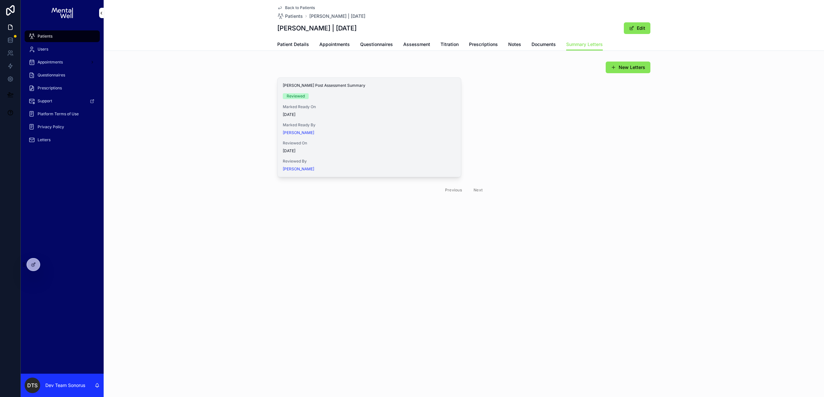 This screenshot has width=824, height=397. I want to click on a: New Letters, so click(628, 67).